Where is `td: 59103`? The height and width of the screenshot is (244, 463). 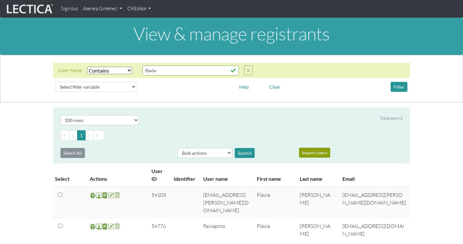
td: 59103 is located at coordinates (158, 203).